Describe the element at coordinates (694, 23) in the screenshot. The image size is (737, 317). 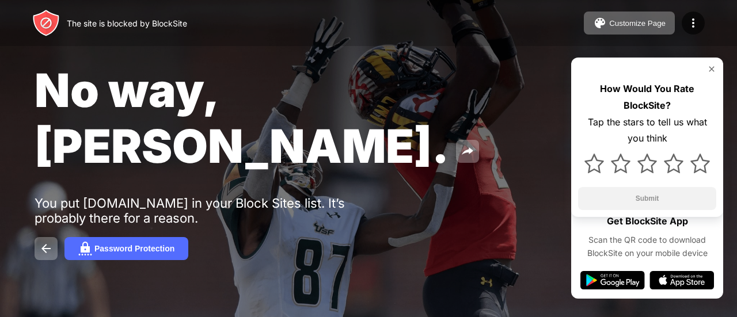
I see `img: menu-icon.svg` at that location.